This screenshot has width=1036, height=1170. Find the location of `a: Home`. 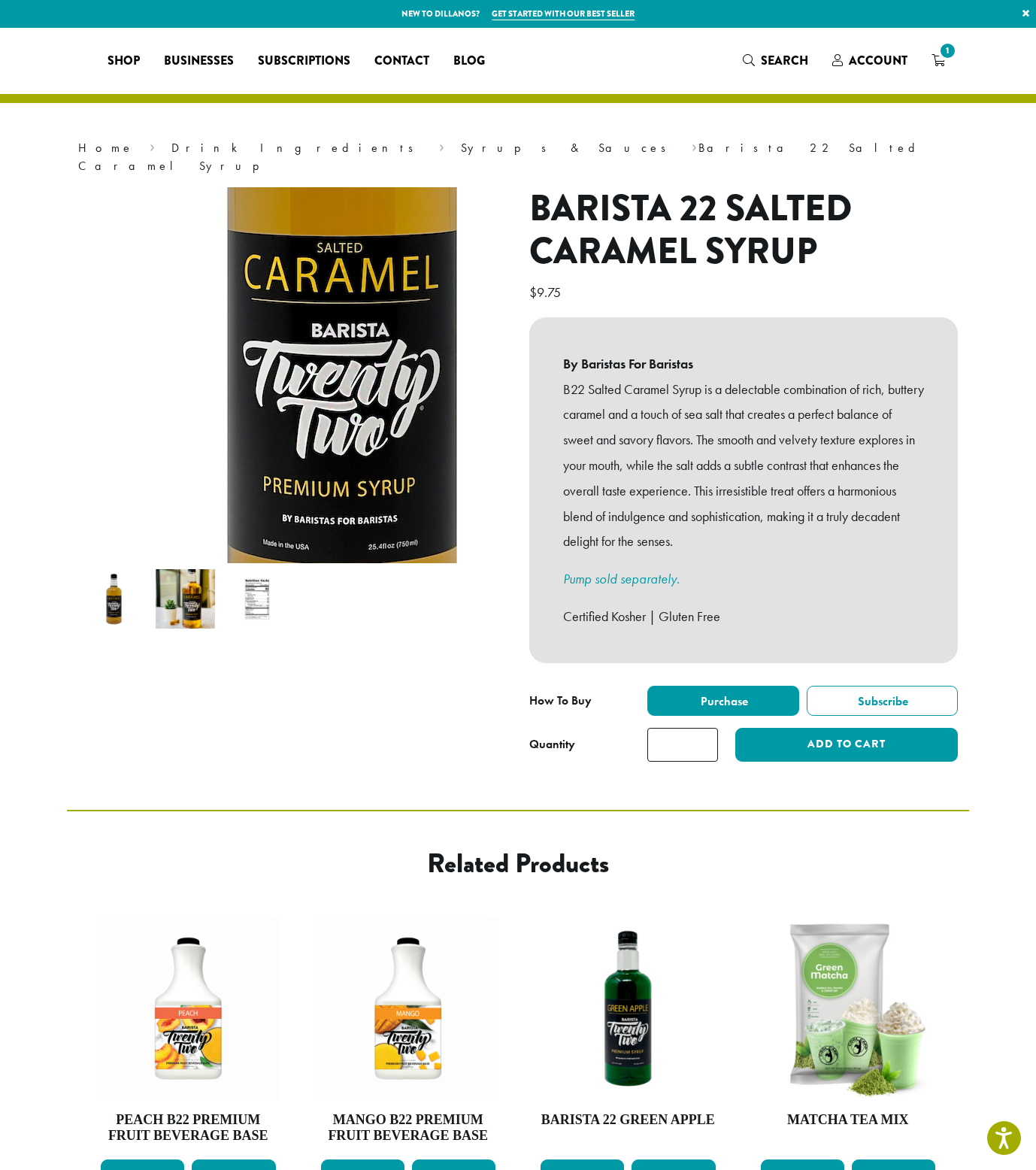

a: Home is located at coordinates (106, 147).